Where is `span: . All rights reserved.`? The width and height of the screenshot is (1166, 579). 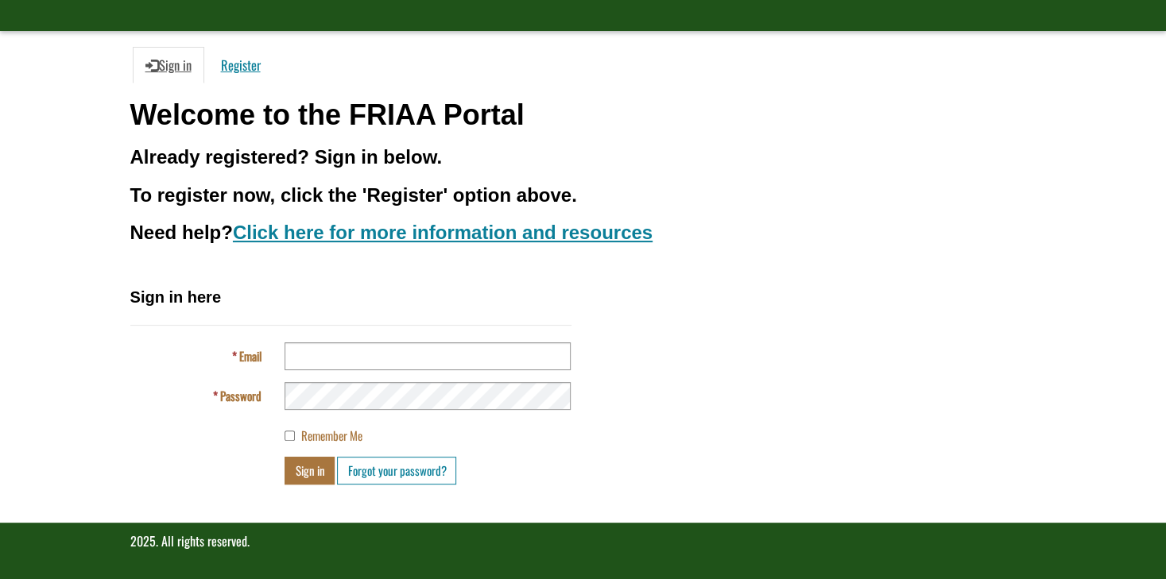
span: . All rights reserved. is located at coordinates (203, 541).